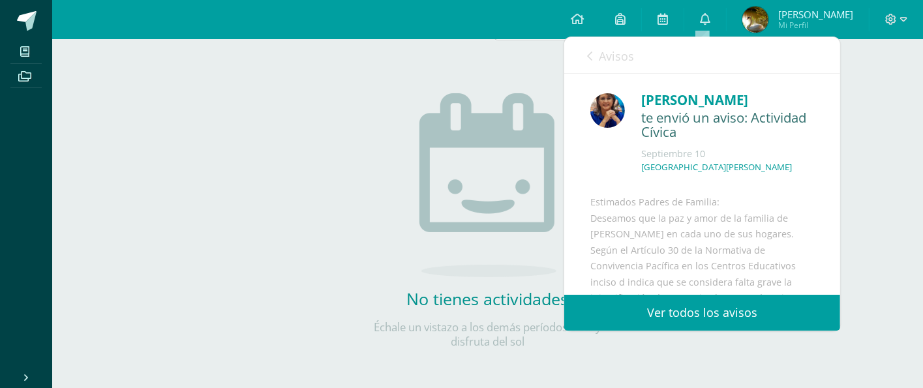 The height and width of the screenshot is (388, 923). What do you see at coordinates (727, 154) in the screenshot?
I see `div: Septiembre 10` at bounding box center [727, 154].